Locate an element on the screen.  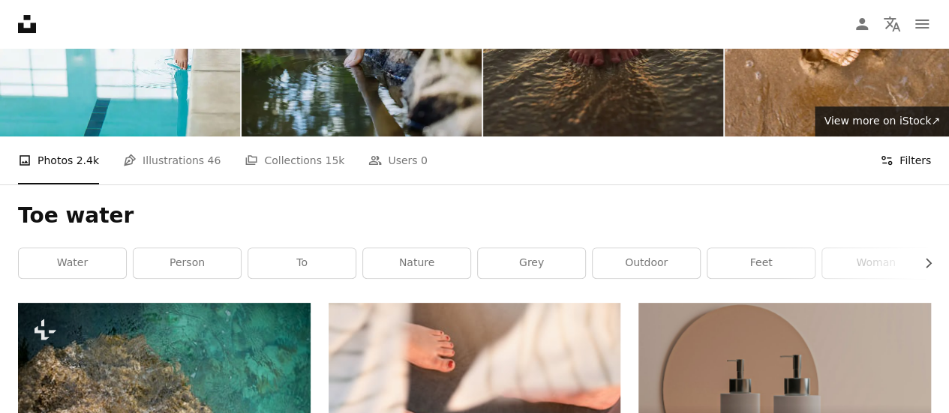
a: outdoor is located at coordinates (646, 263).